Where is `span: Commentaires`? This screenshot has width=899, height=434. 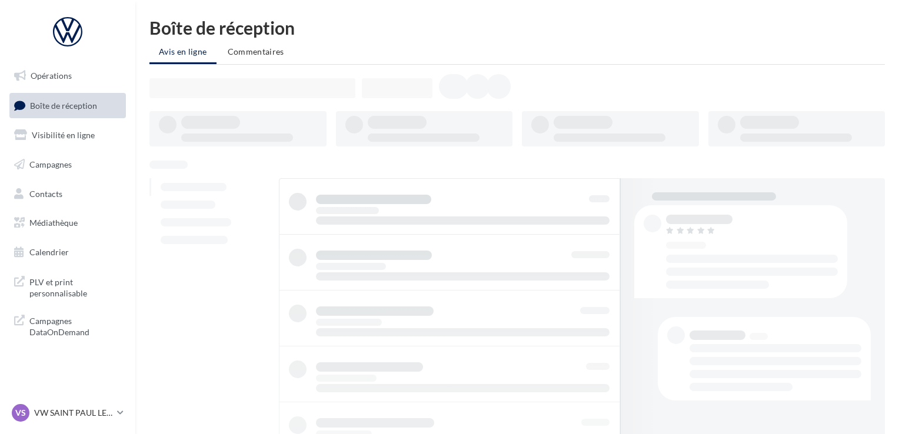
span: Commentaires is located at coordinates (256, 51).